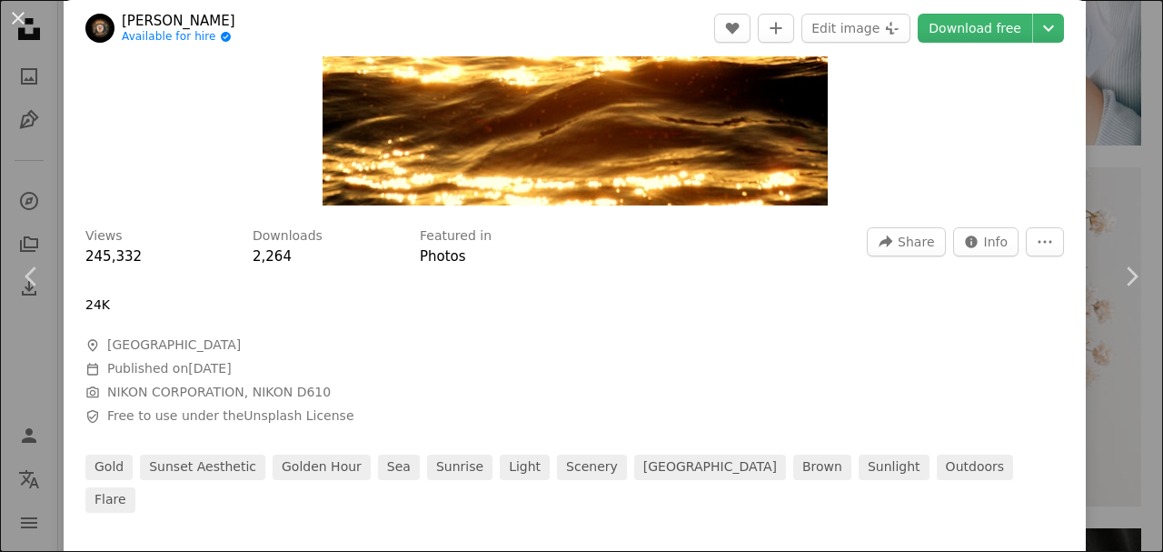  Describe the element at coordinates (1045, 242) in the screenshot. I see `button: More Actions` at that location.